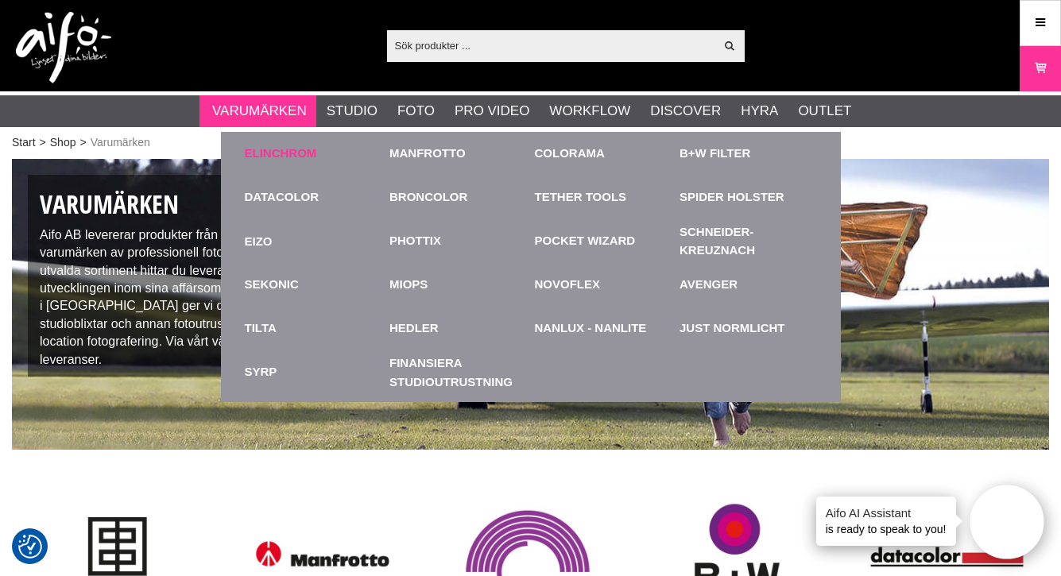 The width and height of the screenshot is (1061, 576). What do you see at coordinates (590, 328) in the screenshot?
I see `a: Nanlux - Nanlite` at bounding box center [590, 328].